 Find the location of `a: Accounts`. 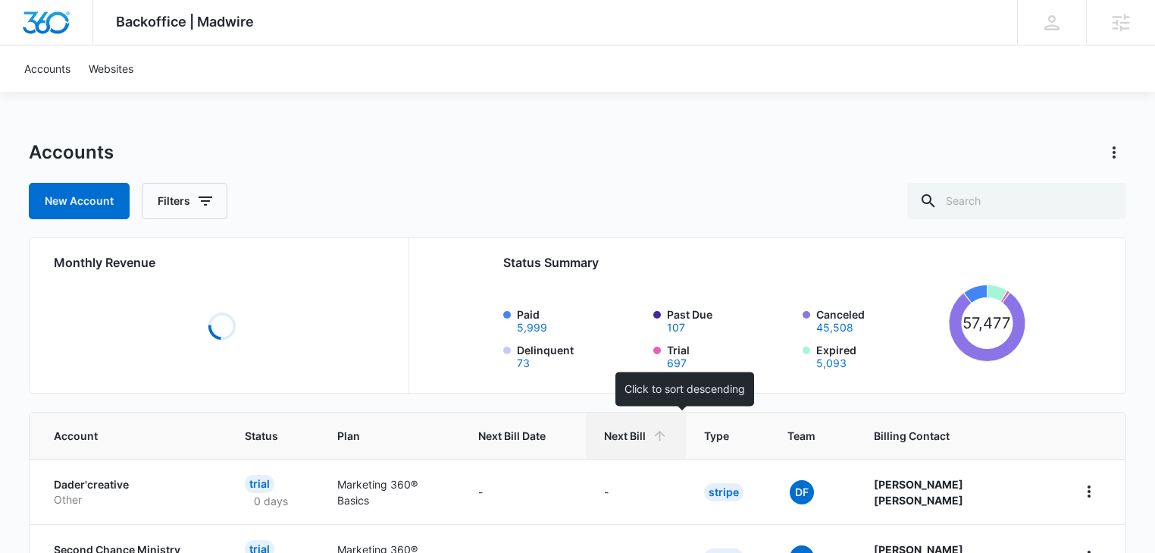

a: Accounts is located at coordinates (47, 68).